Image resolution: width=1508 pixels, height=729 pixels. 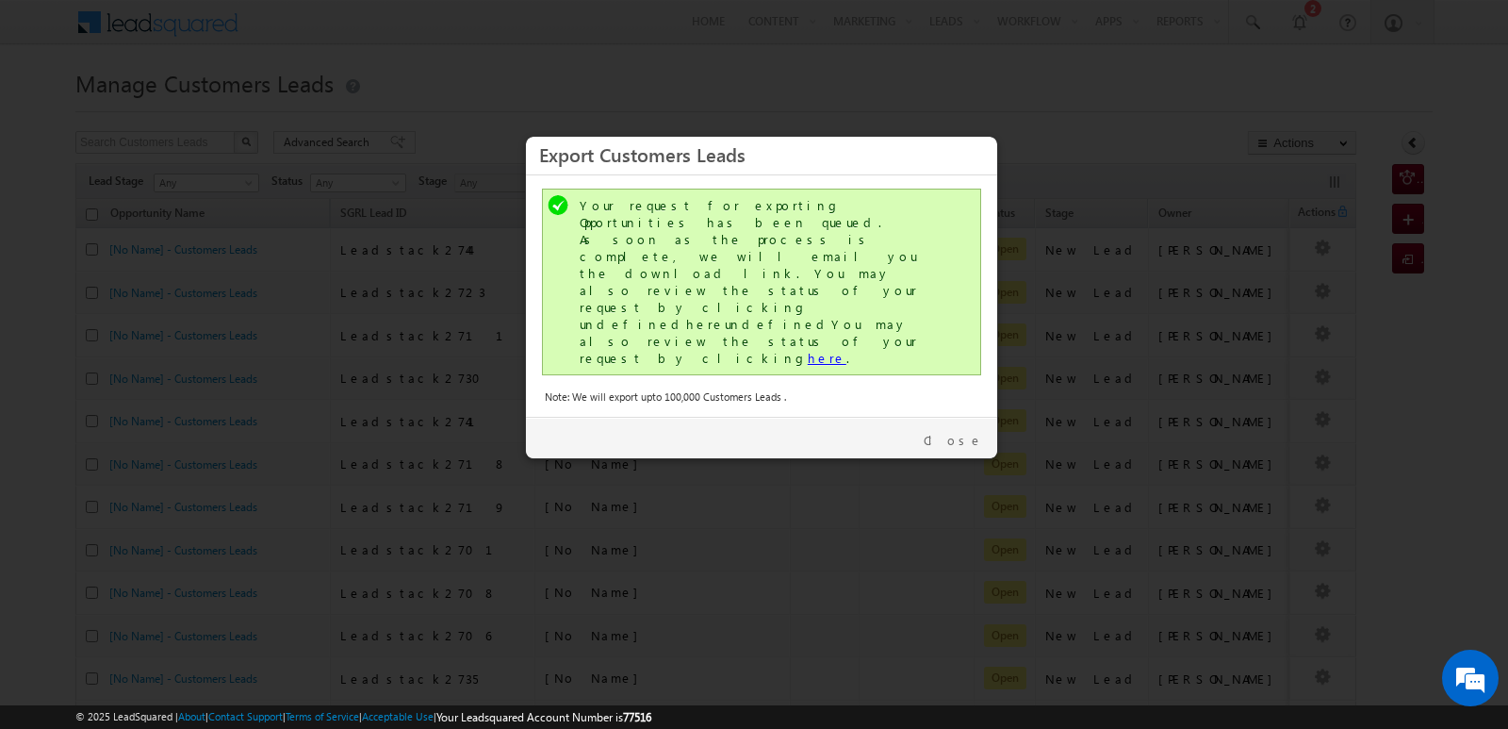 What do you see at coordinates (363, 716) in the screenshot?
I see `span: © 2025 LeadSquared | | | | |` at bounding box center [363, 716].